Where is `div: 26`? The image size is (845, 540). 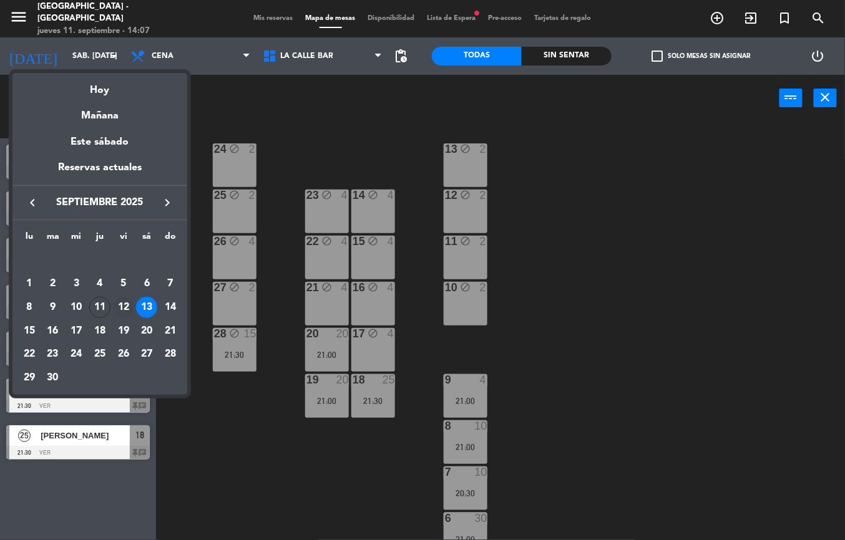 div: 26 is located at coordinates (124, 354).